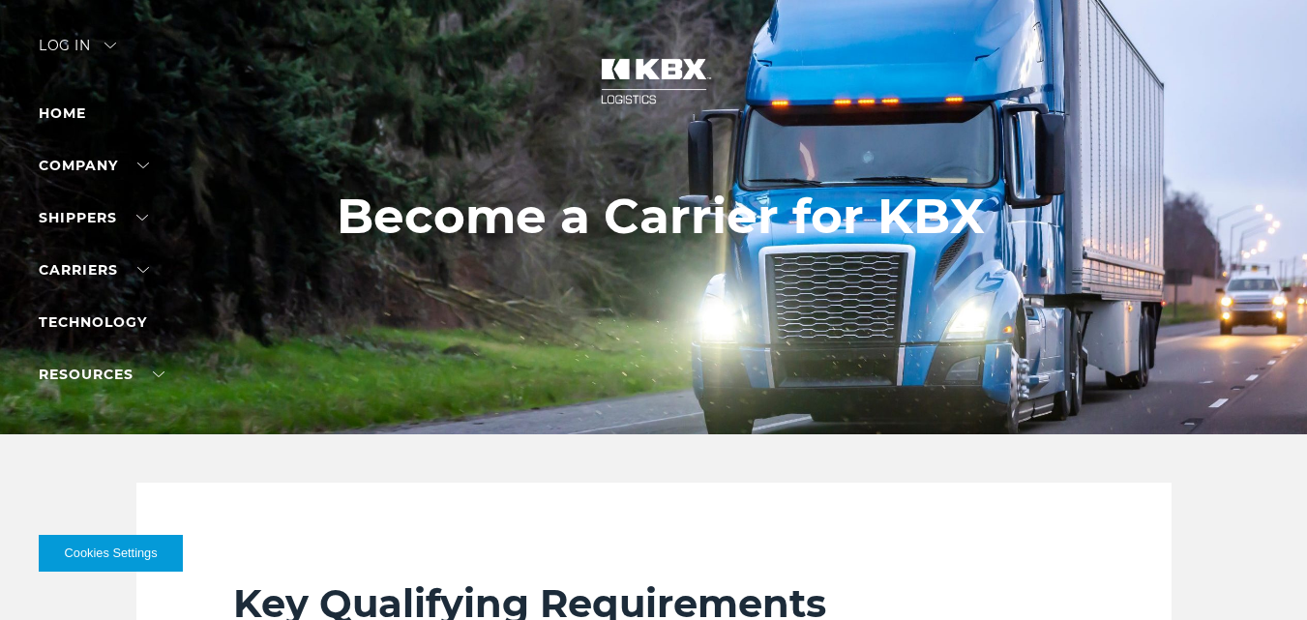 The image size is (1307, 620). Describe the element at coordinates (77, 52) in the screenshot. I see `div: Log in` at that location.